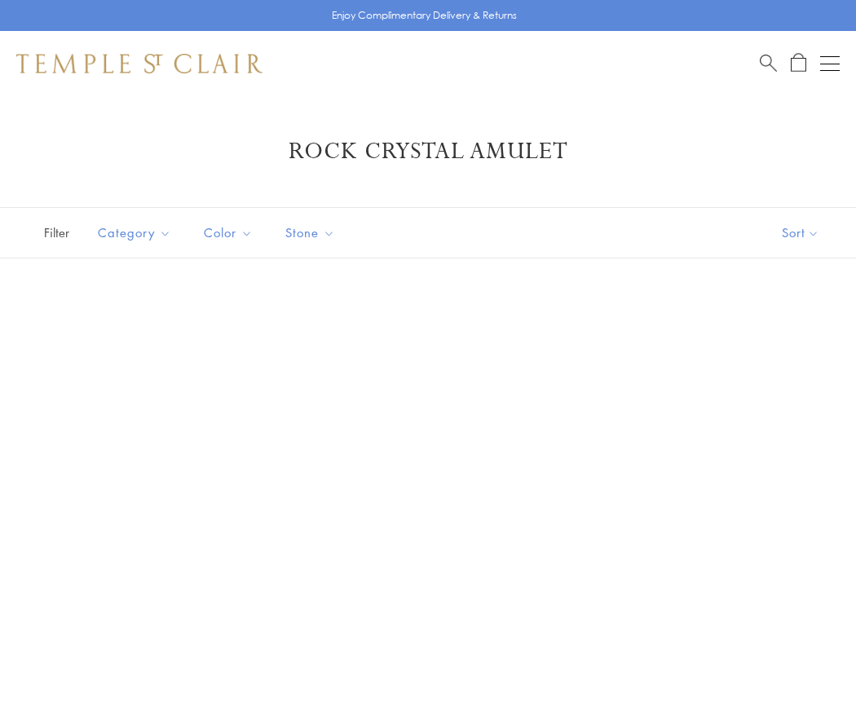 This screenshot has height=724, width=856. What do you see at coordinates (135, 232) in the screenshot?
I see `button: Category` at bounding box center [135, 232].